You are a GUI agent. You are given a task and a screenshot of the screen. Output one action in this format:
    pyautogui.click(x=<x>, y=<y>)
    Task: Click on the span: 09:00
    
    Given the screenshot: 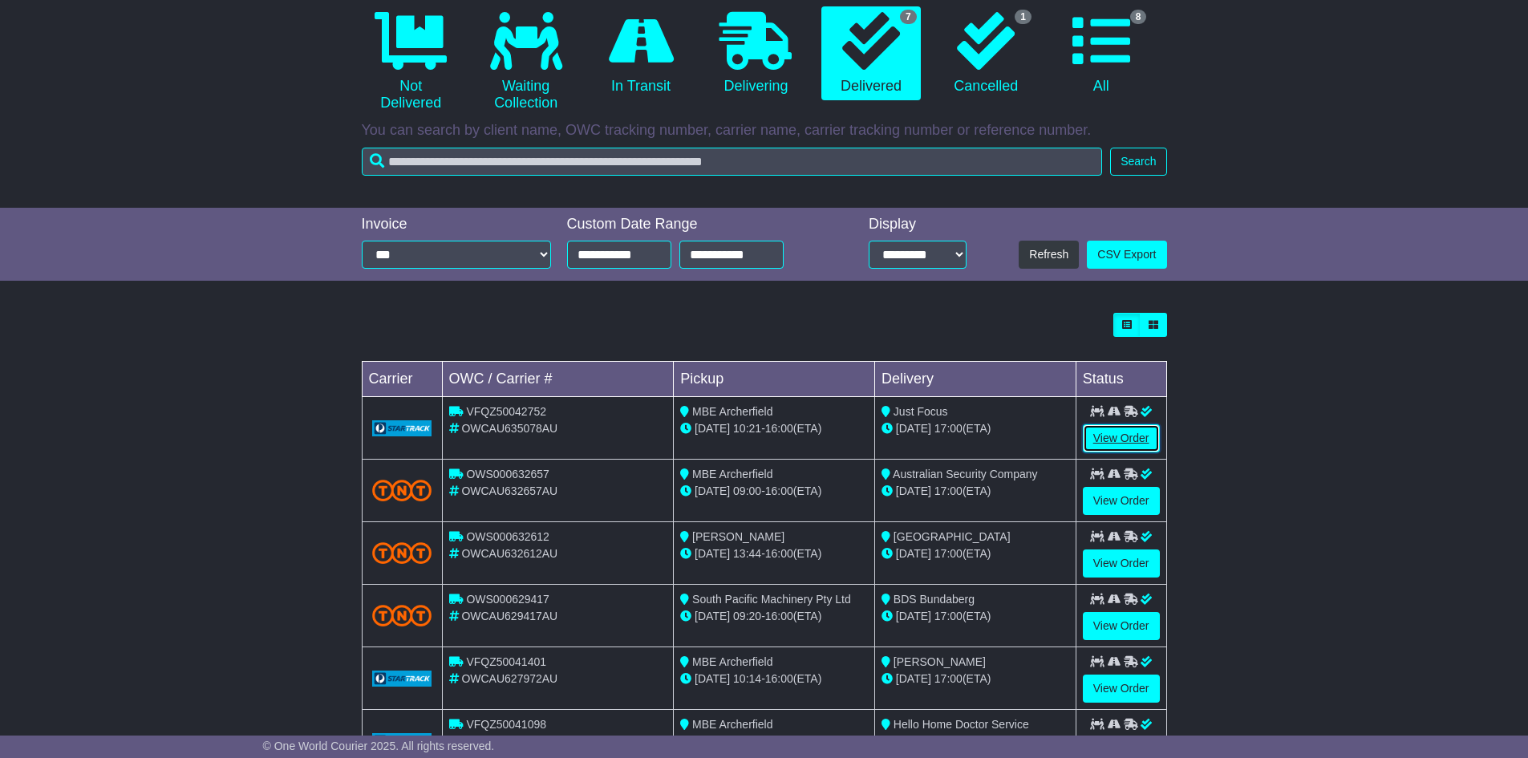 What is the action you would take?
    pyautogui.click(x=747, y=491)
    